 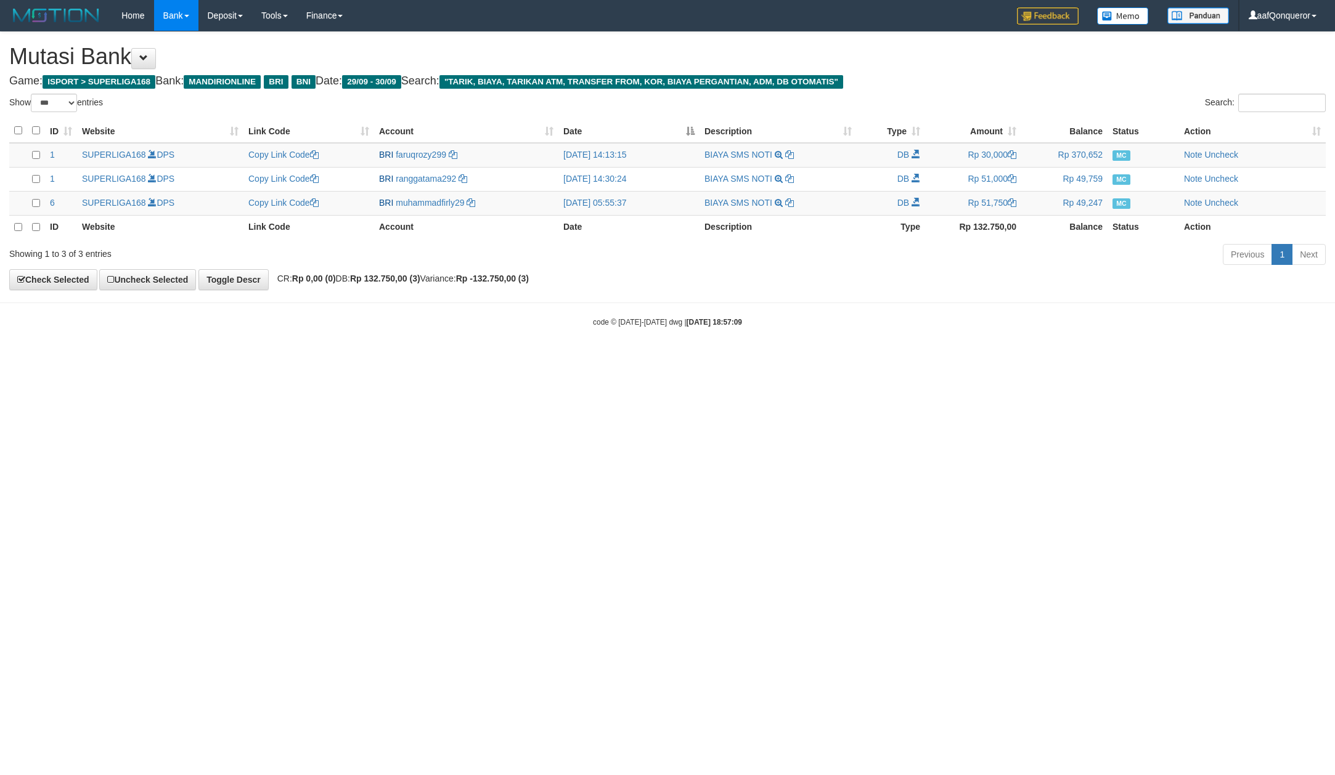 I want to click on span: 6, so click(x=52, y=203).